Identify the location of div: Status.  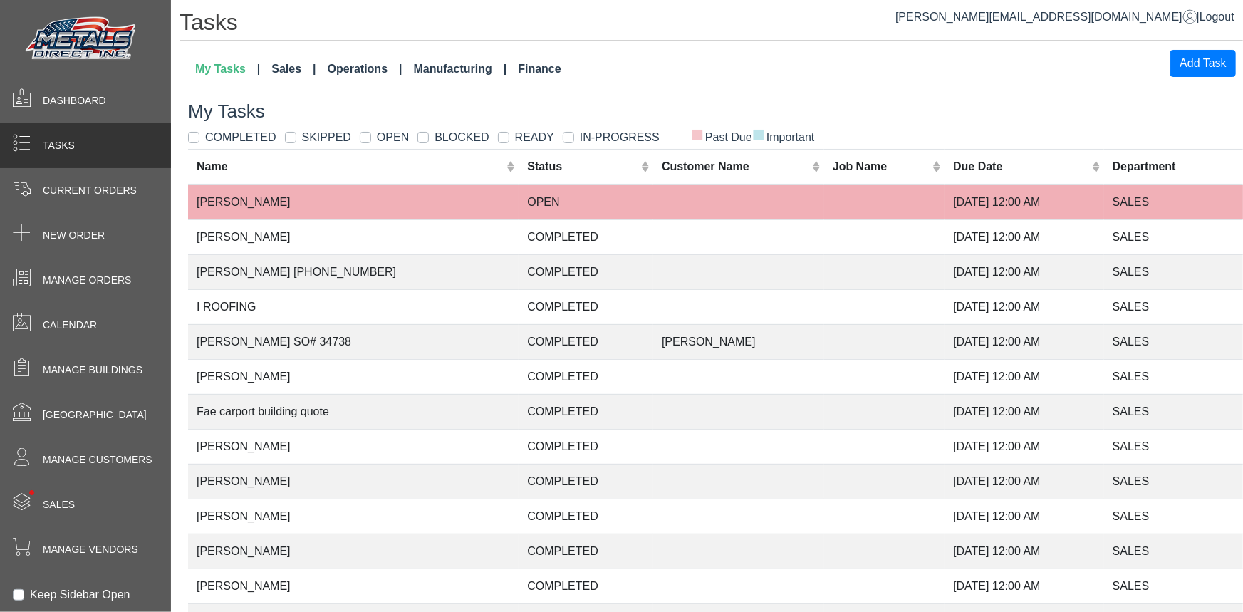
(582, 167).